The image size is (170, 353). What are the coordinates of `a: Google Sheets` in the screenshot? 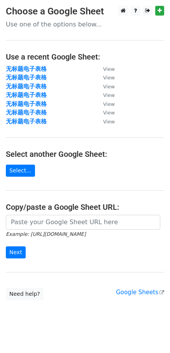 It's located at (140, 292).